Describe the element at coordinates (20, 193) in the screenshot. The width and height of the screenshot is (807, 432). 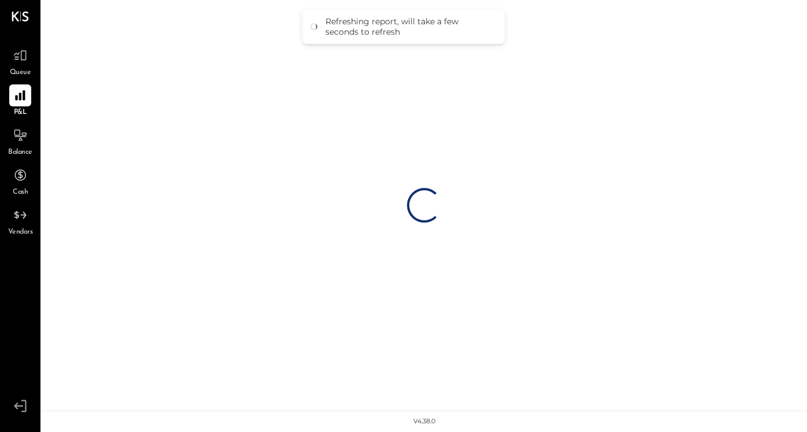
I see `span: Cash` at that location.